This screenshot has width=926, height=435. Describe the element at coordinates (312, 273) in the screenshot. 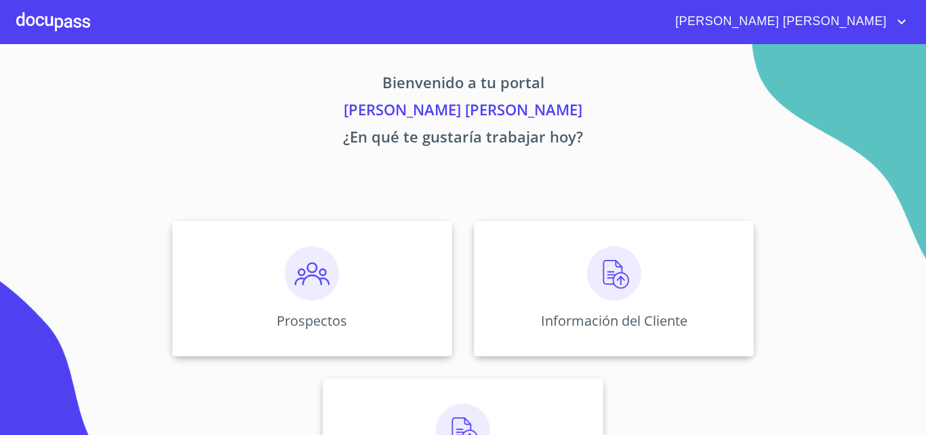

I see `img: prospectos.png` at that location.